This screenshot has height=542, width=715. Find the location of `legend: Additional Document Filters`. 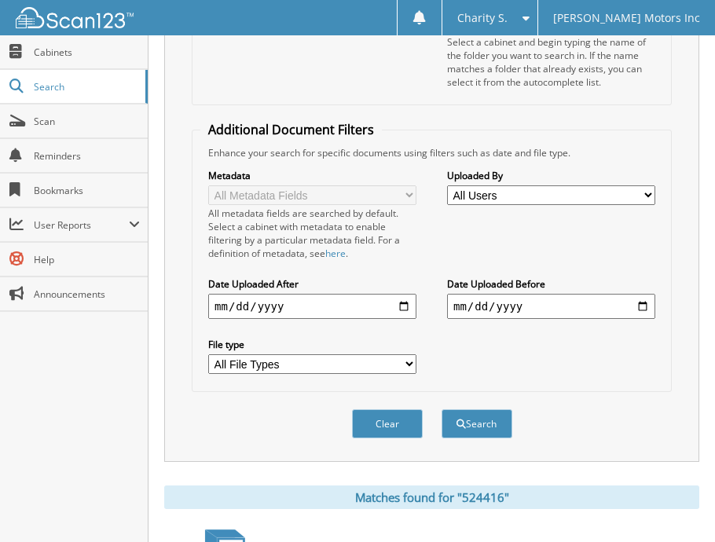

legend: Additional Document Filters is located at coordinates (291, 130).